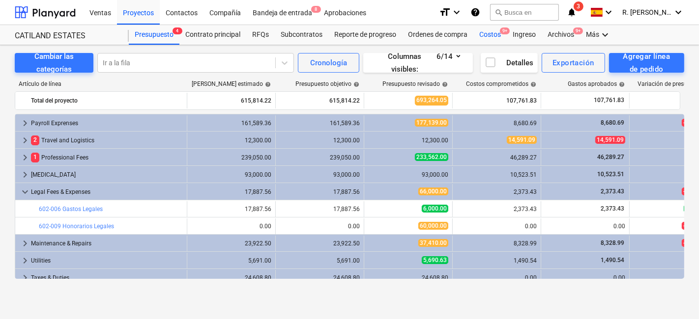 This screenshot has width=699, height=319. What do you see at coordinates (431, 123) in the screenshot?
I see `span: 177,139.00` at bounding box center [431, 123].